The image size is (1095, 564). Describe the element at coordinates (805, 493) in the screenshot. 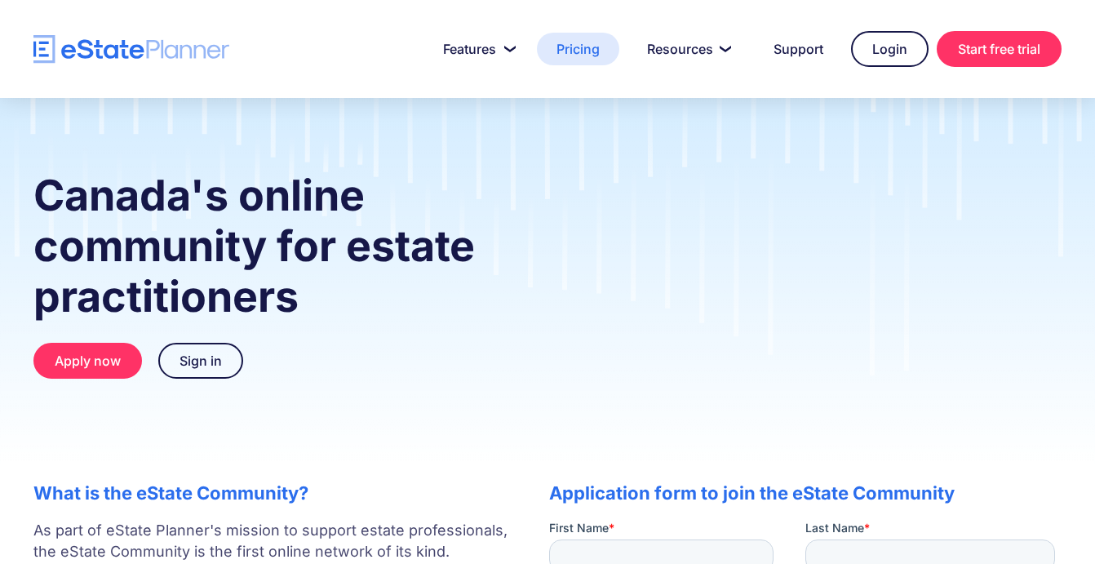

I see `h2: Application form to join the eState Community` at that location.